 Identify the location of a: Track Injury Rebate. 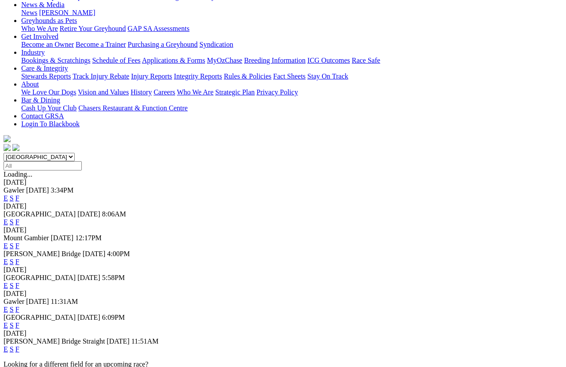
(101, 76).